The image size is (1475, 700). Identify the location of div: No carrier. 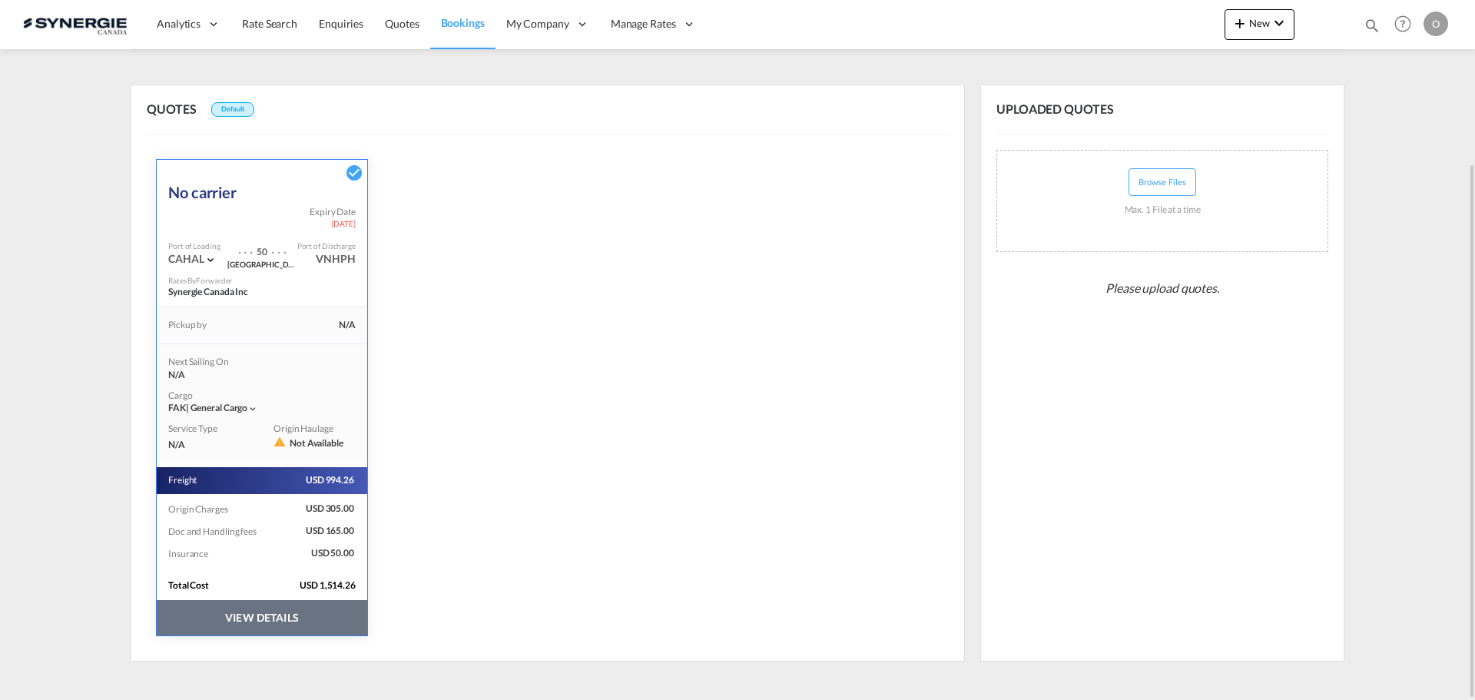
(202, 187).